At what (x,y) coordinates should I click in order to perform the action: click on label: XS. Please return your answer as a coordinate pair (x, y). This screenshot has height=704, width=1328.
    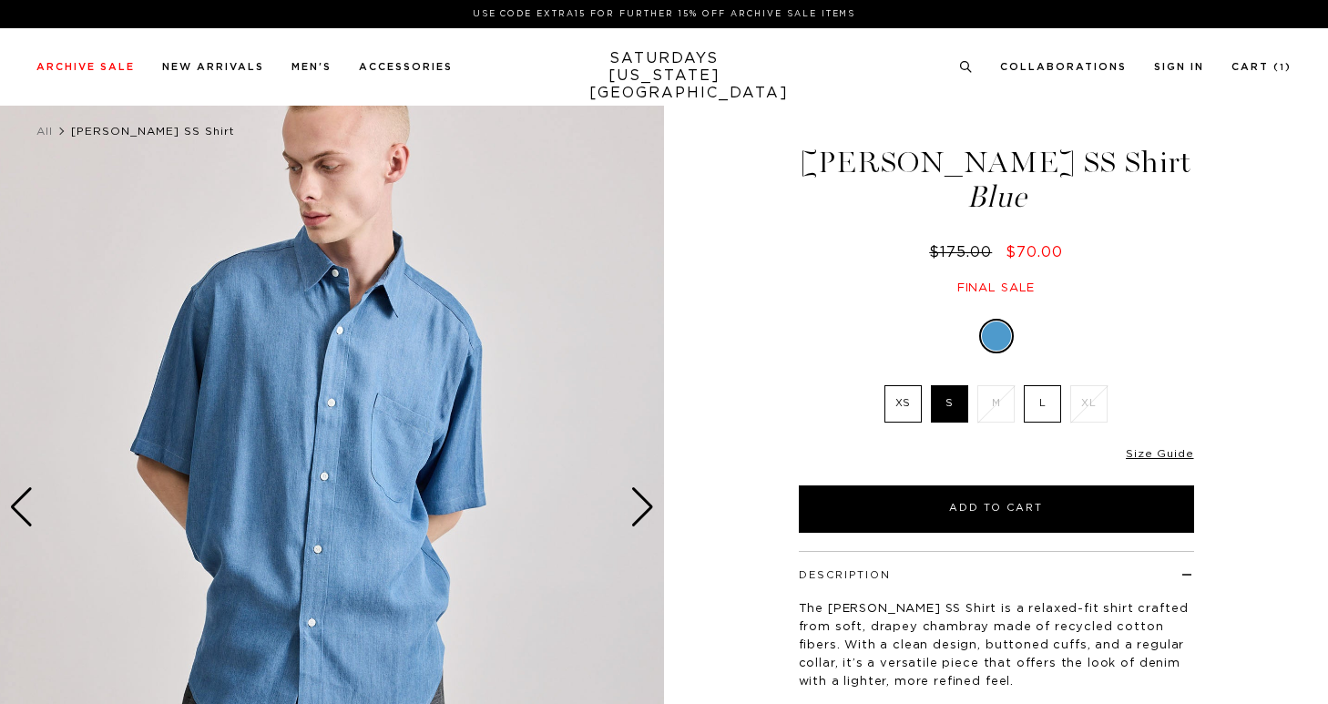
    Looking at the image, I should click on (903, 404).